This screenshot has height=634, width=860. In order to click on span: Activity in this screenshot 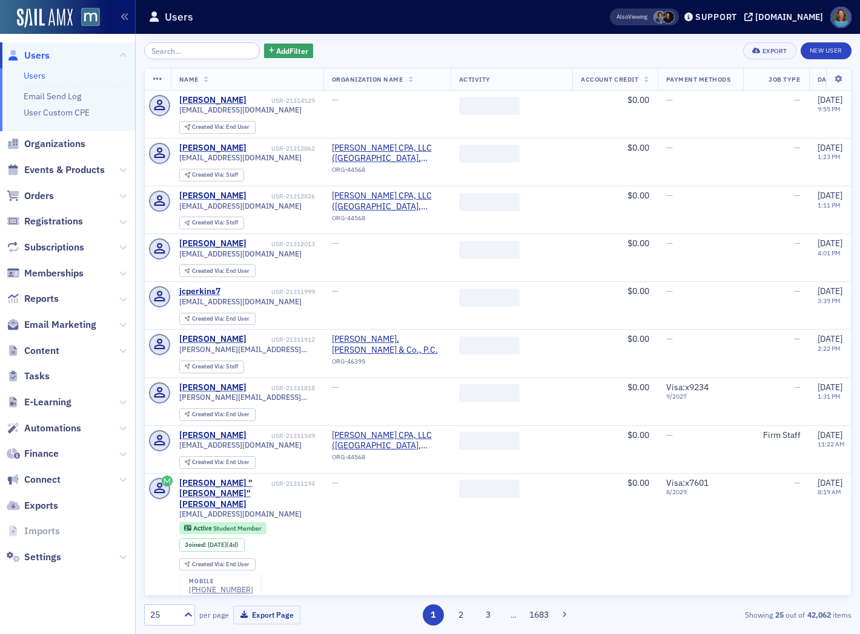, I will do `click(475, 79)`.